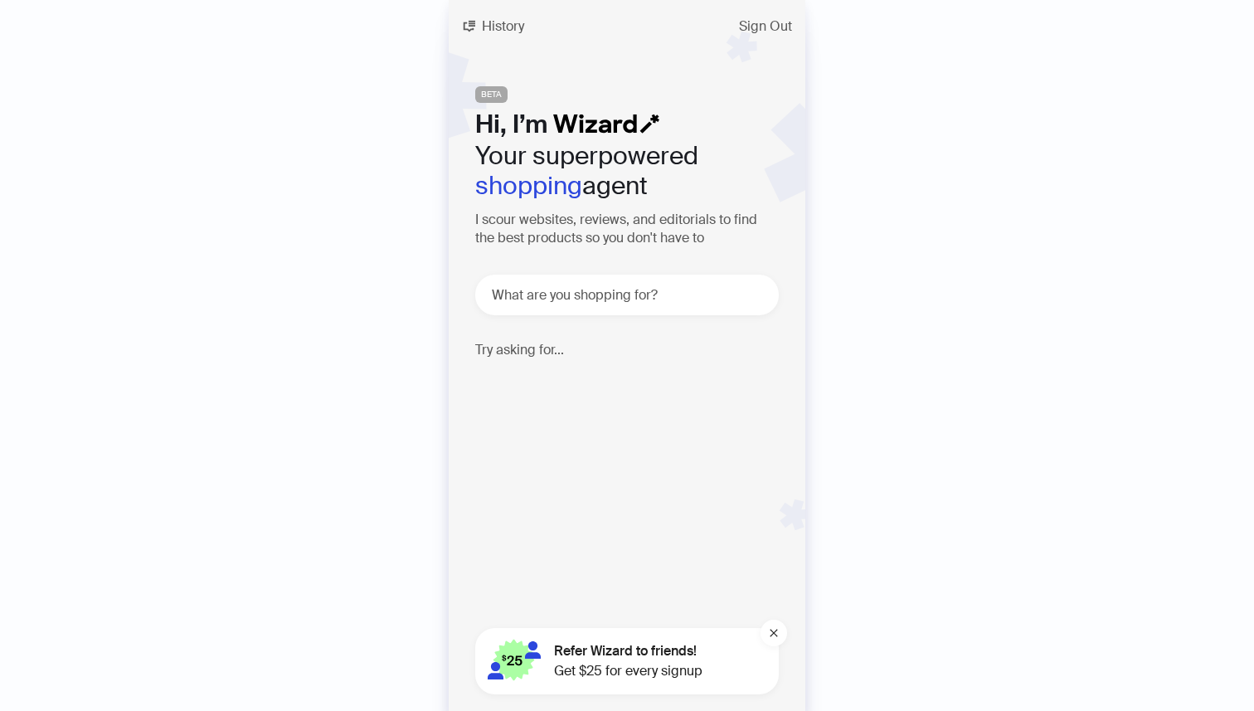 The height and width of the screenshot is (711, 1254). What do you see at coordinates (528, 185) in the screenshot?
I see `em: shopping` at bounding box center [528, 185].